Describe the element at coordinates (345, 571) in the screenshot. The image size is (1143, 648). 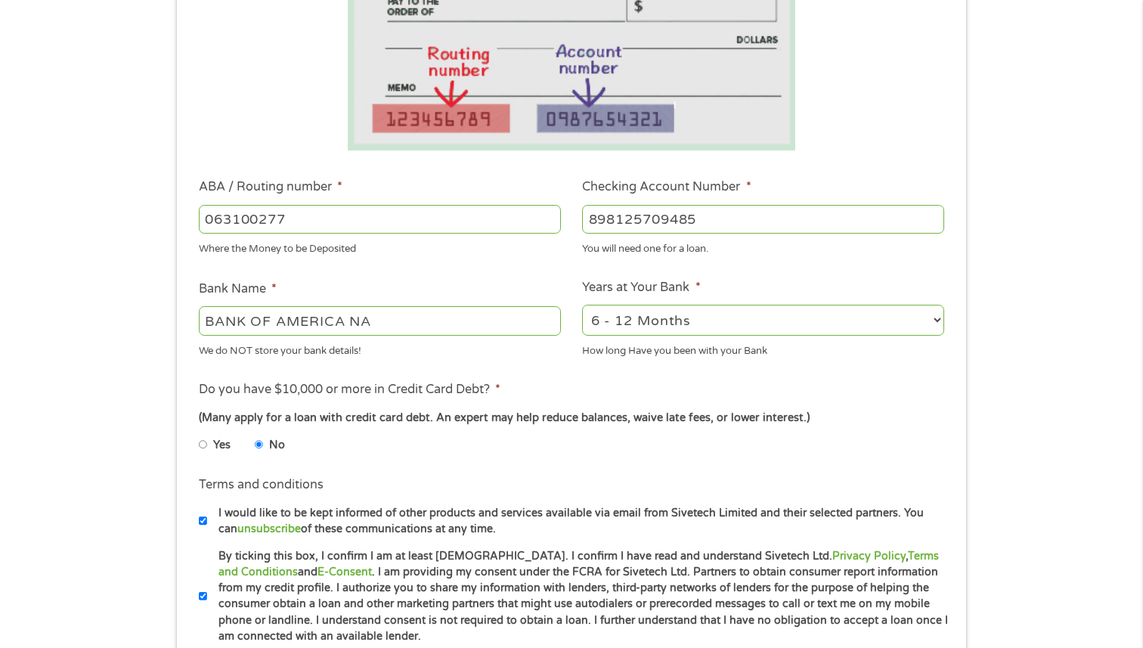
I see `a: E-Consent` at that location.